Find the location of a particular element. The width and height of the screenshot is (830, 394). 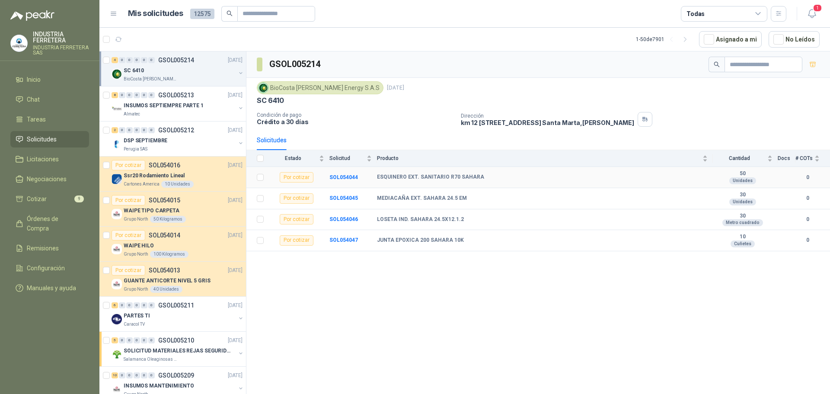

p: GSOL005211 is located at coordinates (176, 305).